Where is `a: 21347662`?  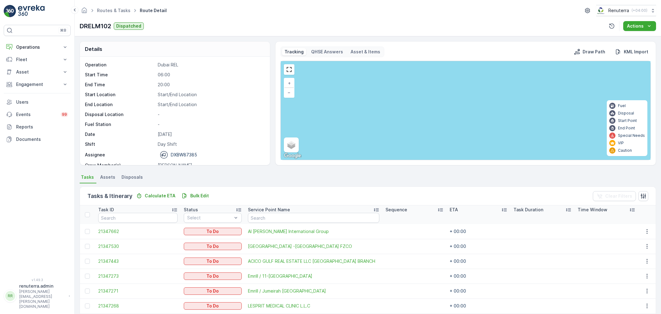
a: 21347662 is located at coordinates (138, 231).